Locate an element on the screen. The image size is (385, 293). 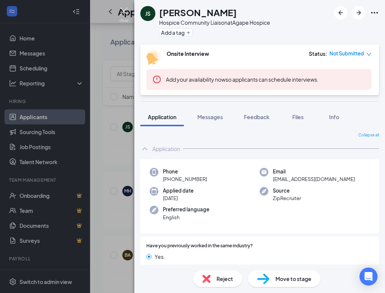
svg: ArrowLeftNew is located at coordinates (341, 13).